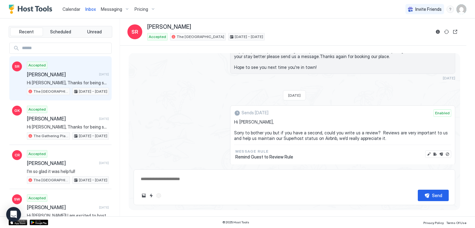 This screenshot has height=228, width=475. What do you see at coordinates (441, 154) in the screenshot?
I see `button: Send now` at bounding box center [441, 154].